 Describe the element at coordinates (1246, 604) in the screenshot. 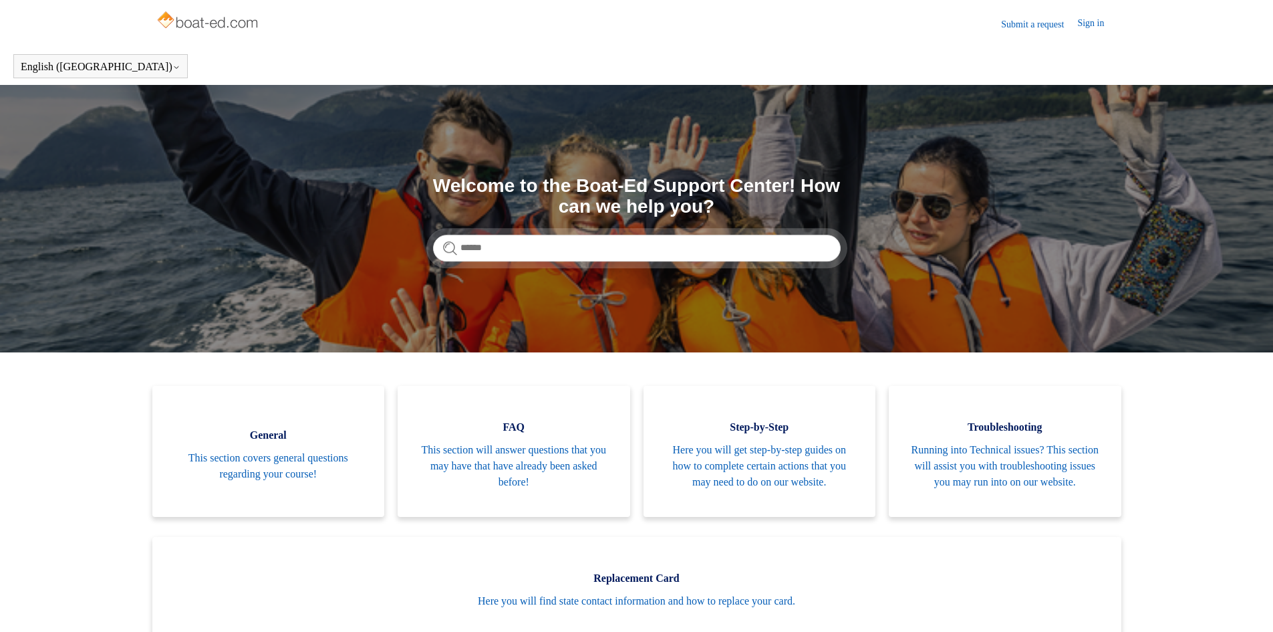

I see `div: Live chat` at that location.